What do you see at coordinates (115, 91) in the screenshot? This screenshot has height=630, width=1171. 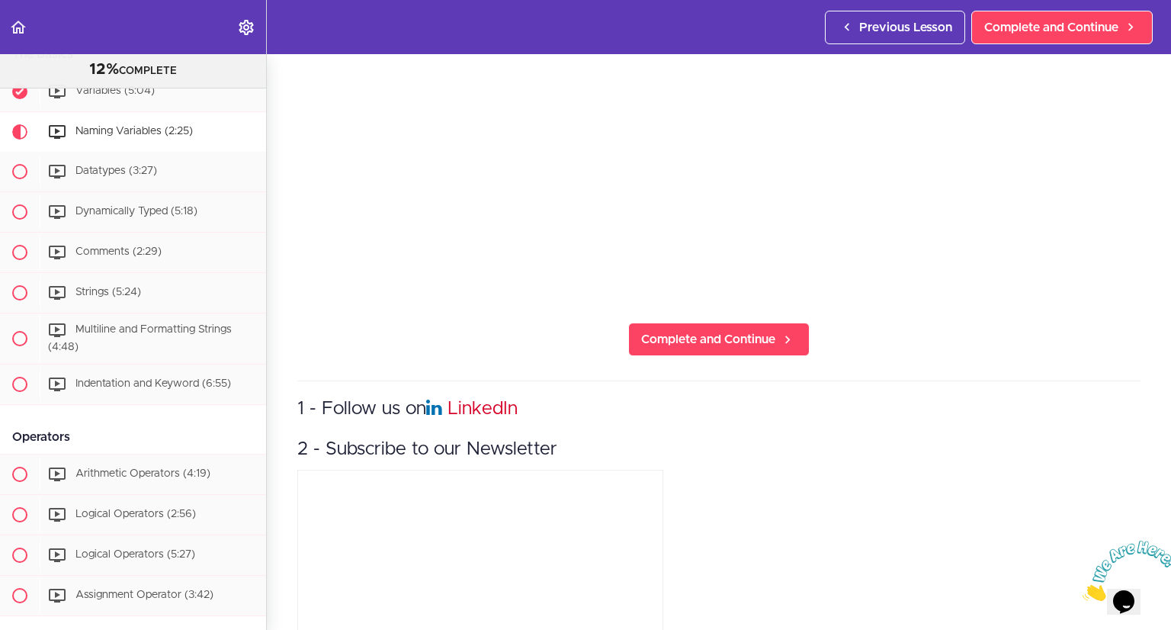 I see `span: Variables (5:04)` at bounding box center [115, 91].